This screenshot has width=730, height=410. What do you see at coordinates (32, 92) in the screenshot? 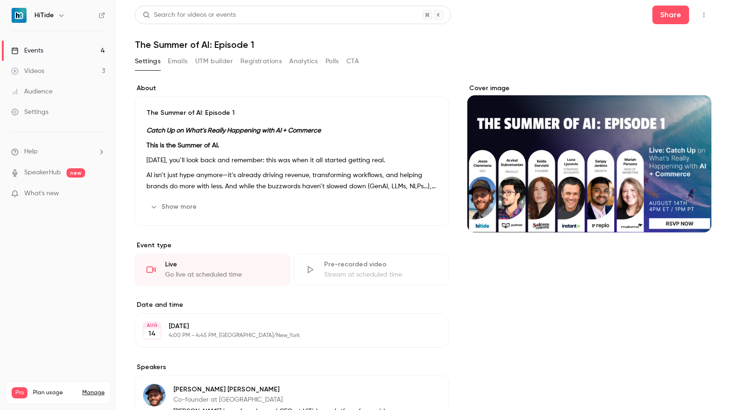
I see `div: Audience` at bounding box center [32, 92].